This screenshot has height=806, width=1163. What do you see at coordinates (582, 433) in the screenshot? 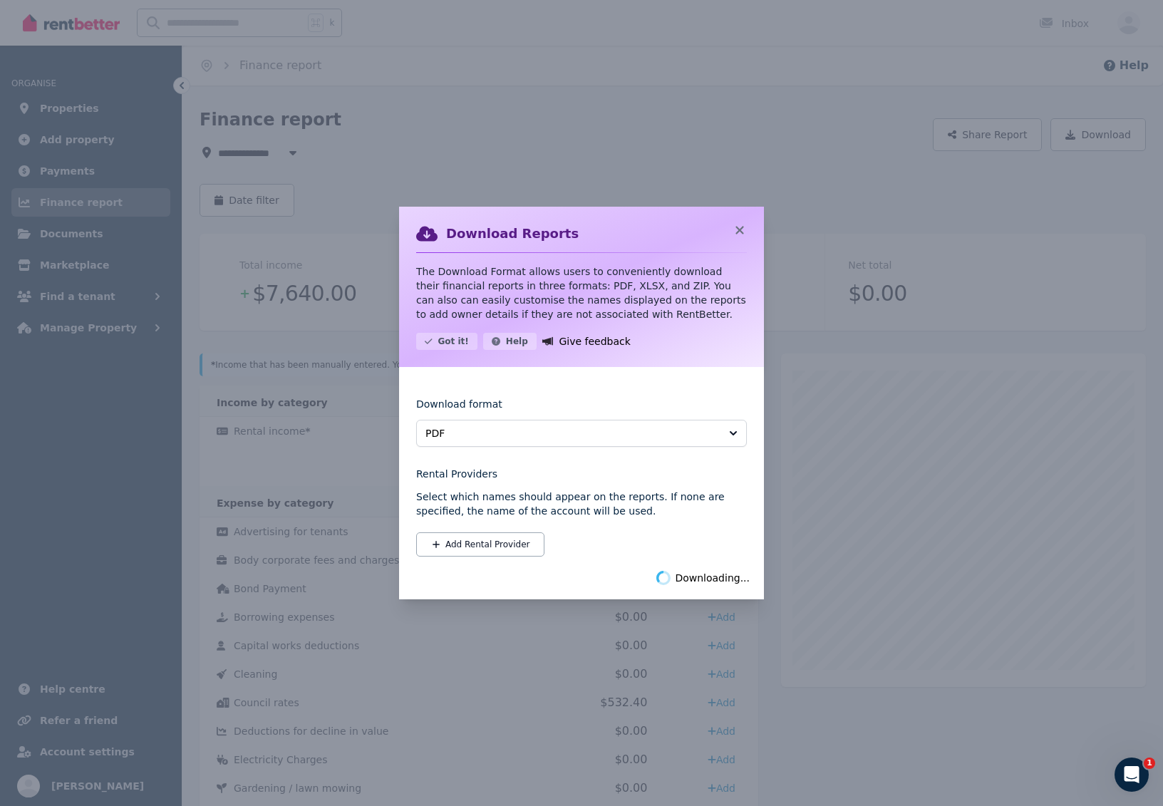
I see `button: PDF` at bounding box center [582, 433].